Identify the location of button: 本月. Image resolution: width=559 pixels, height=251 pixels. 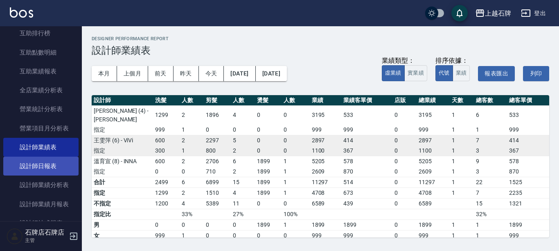
(104, 73).